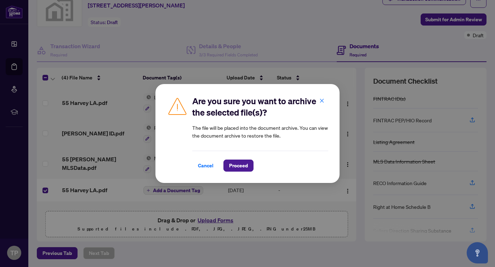 The height and width of the screenshot is (267, 495). I want to click on button: Open asap, so click(478, 253).